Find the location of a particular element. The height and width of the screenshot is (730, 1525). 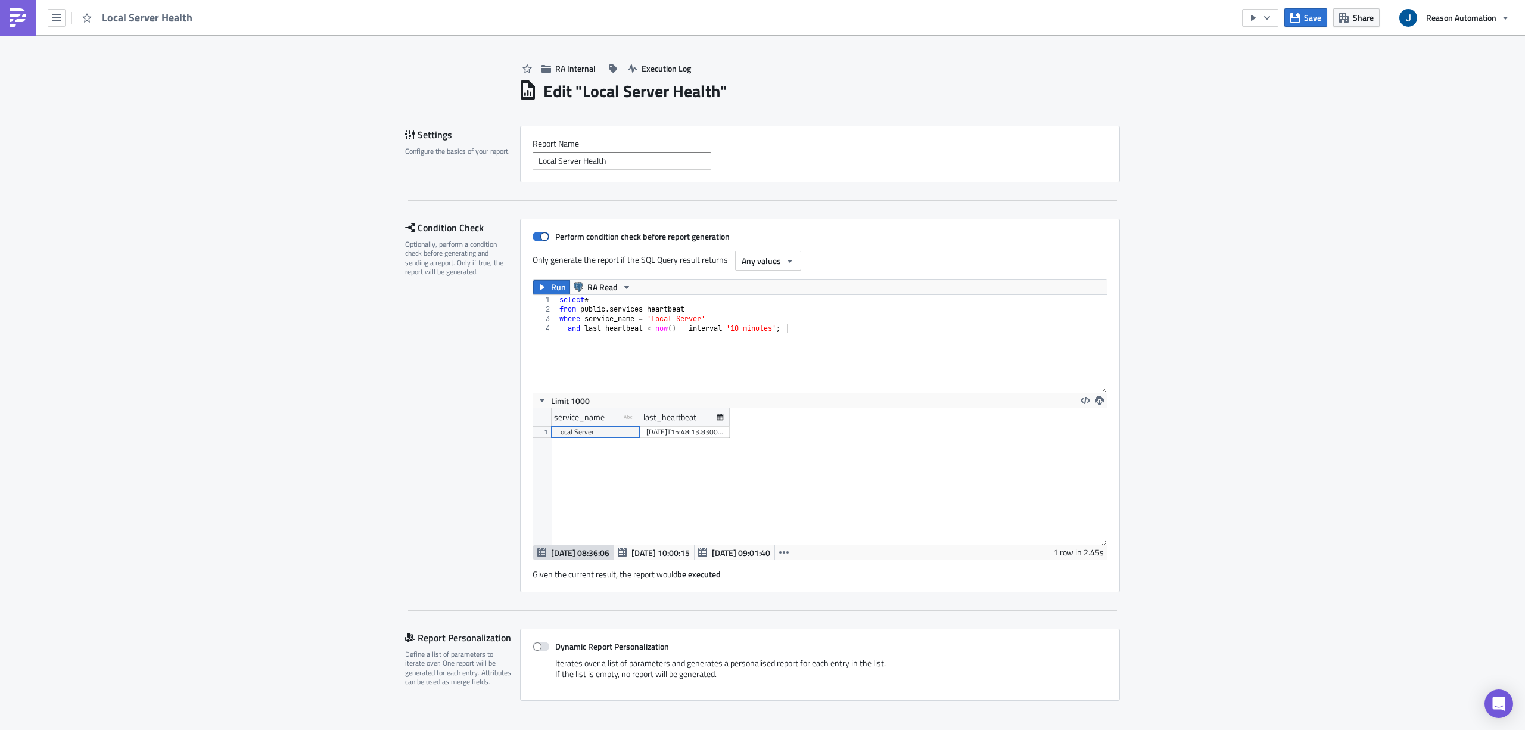

div: service_name is located at coordinates (579, 417).